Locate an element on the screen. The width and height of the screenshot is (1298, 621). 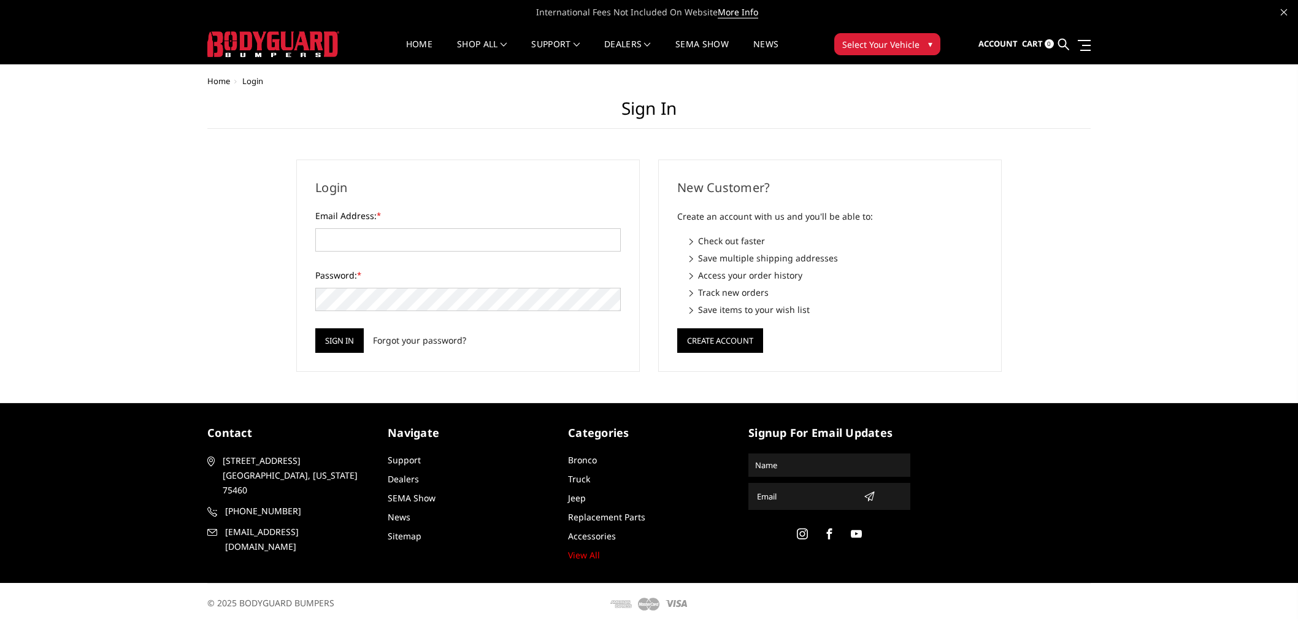
a: Create Account is located at coordinates (720, 339).